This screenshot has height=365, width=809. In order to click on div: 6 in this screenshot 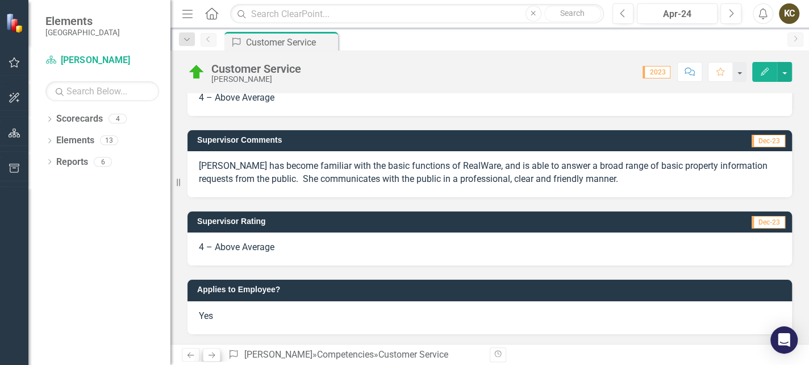, I will do `click(103, 161)`.